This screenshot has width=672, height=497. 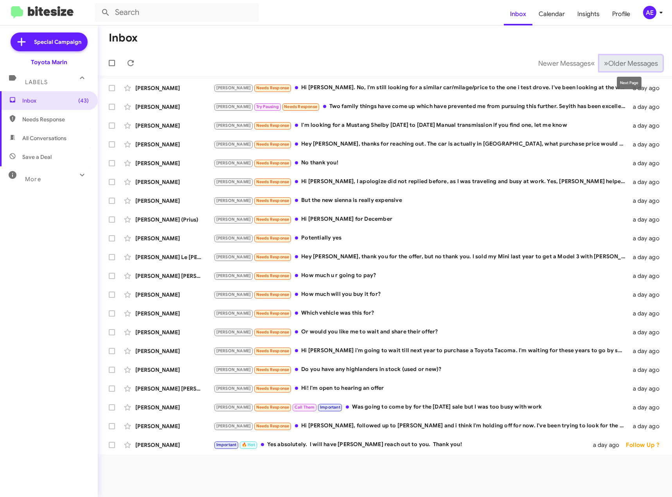 I want to click on div: How much u r going to pay?, so click(x=421, y=276).